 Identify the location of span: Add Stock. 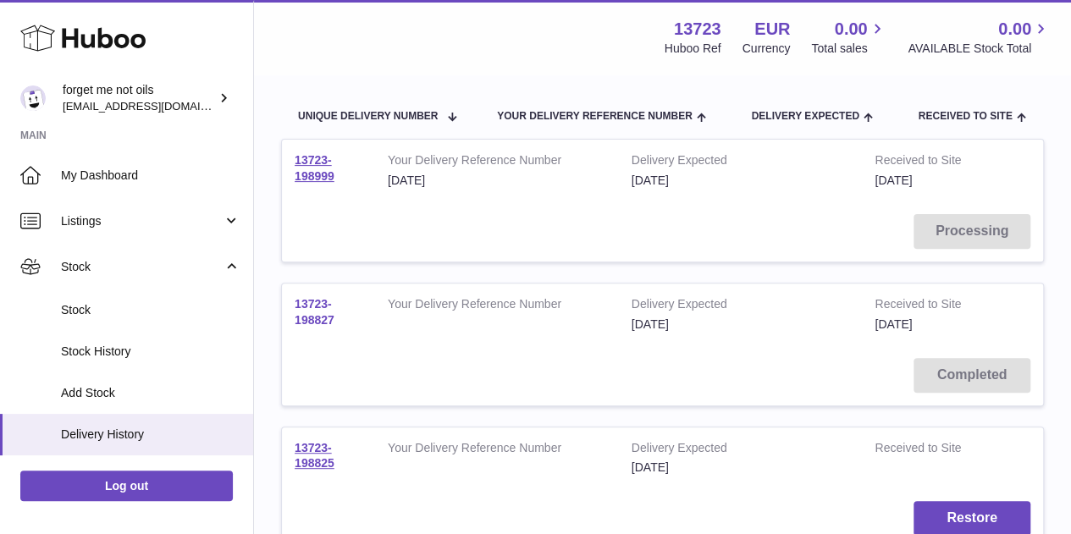
(151, 393).